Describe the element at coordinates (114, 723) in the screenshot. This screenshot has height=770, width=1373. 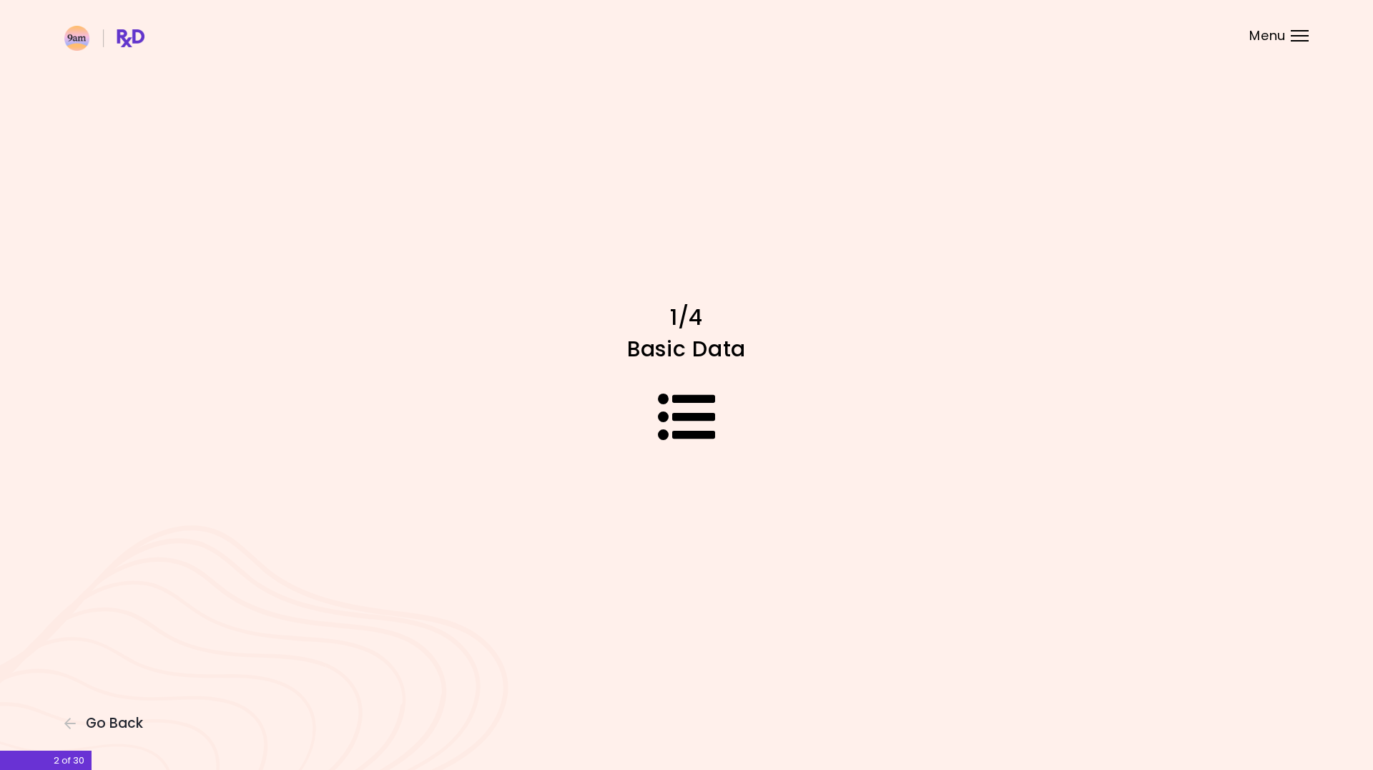
I see `span: Go Back` at that location.